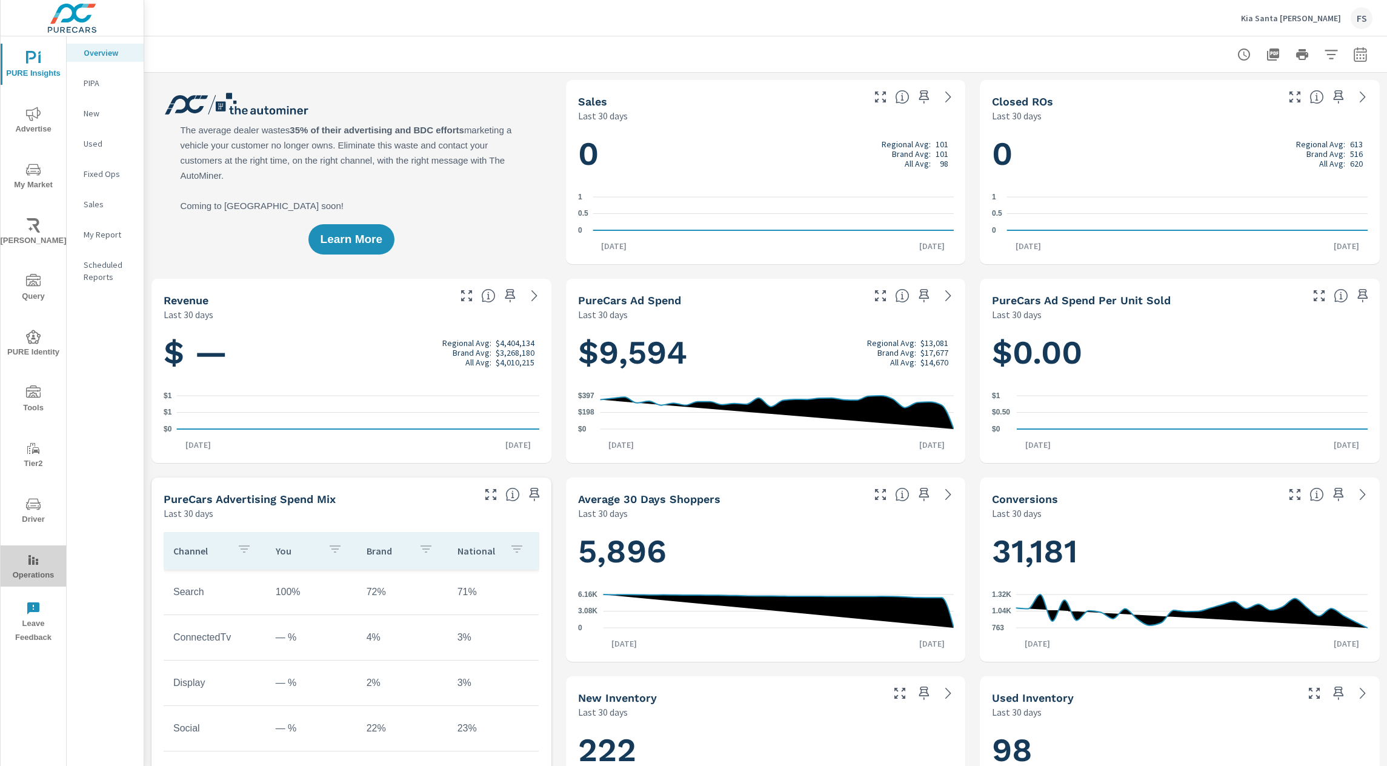 The image size is (1387, 766). Describe the element at coordinates (402, 729) in the screenshot. I see `td: 22%` at that location.